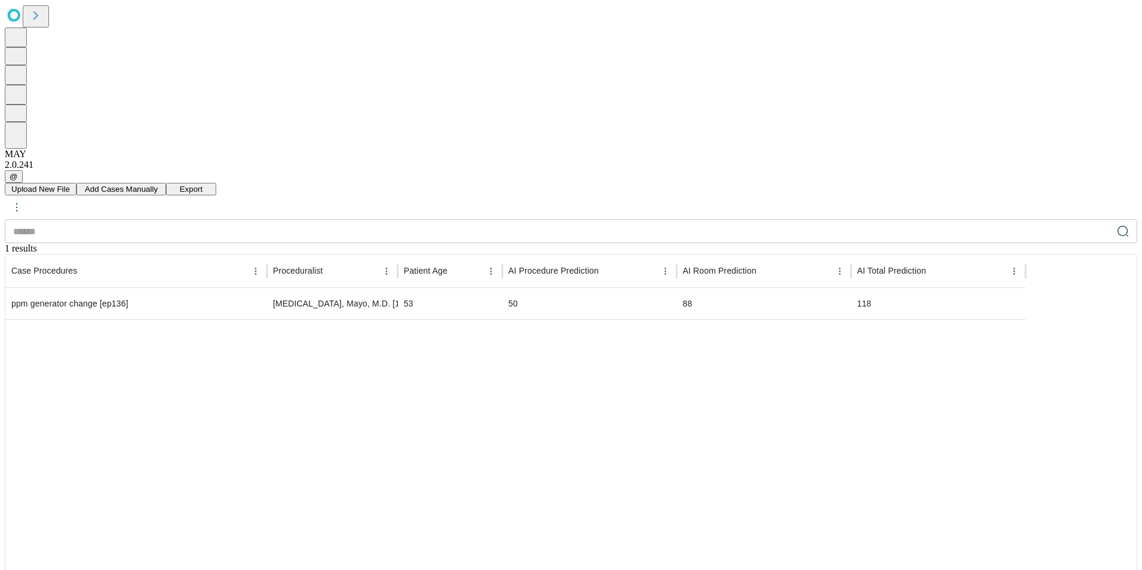 This screenshot has width=1142, height=570. I want to click on div: ppm generator change [ep136], so click(136, 304).